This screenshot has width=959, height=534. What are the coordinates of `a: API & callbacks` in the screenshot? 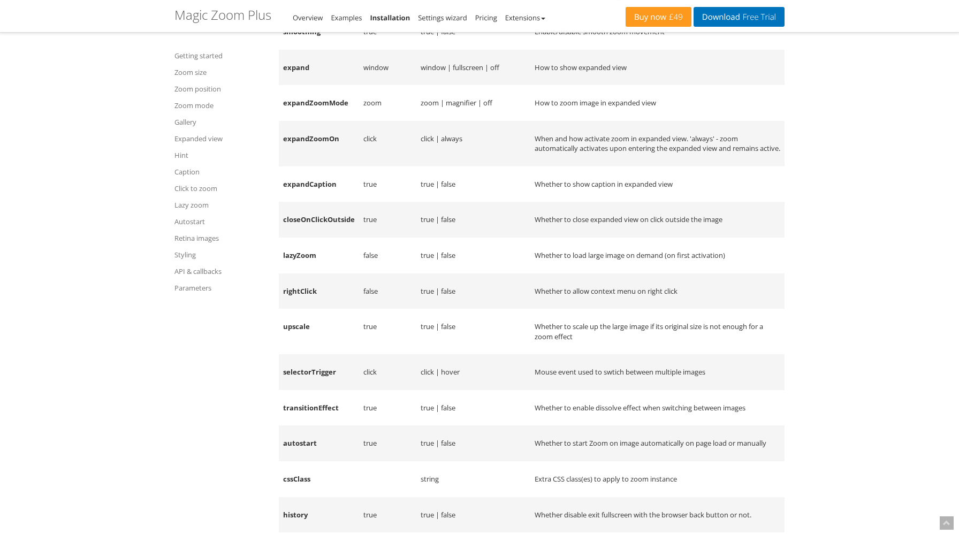 It's located at (220, 271).